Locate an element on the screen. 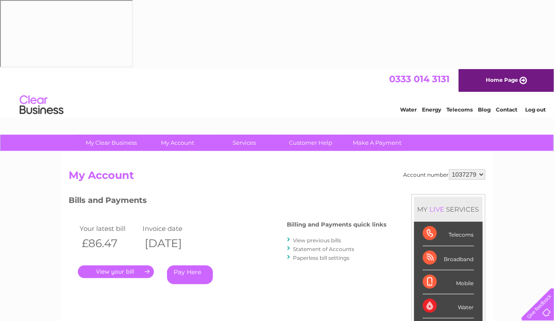 Image resolution: width=554 pixels, height=321 pixels. a: Pay Here is located at coordinates (190, 275).